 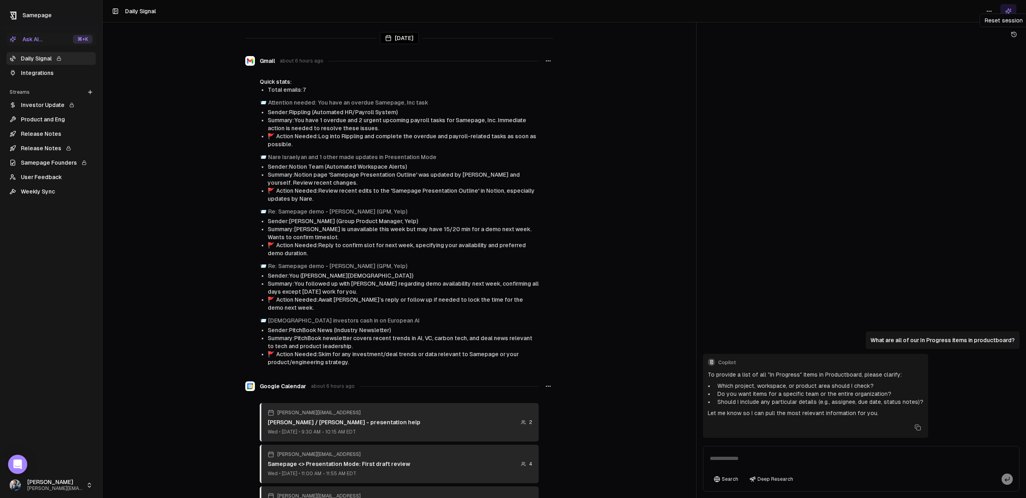 What do you see at coordinates (815, 413) in the screenshot?
I see `p: Let me know so I can pull the most relevant information for you.` at bounding box center [815, 413].